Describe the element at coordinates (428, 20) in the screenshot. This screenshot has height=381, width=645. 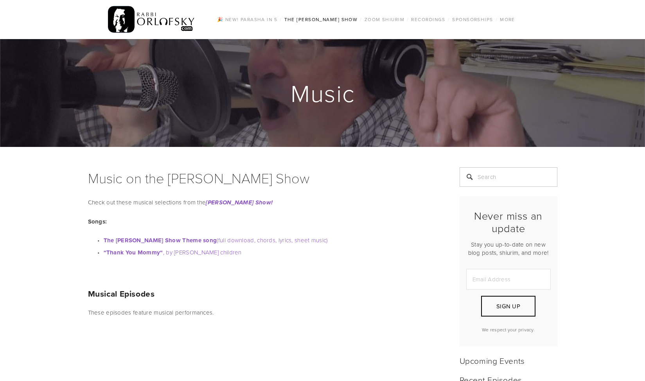
I see `a: Recordings` at that location.